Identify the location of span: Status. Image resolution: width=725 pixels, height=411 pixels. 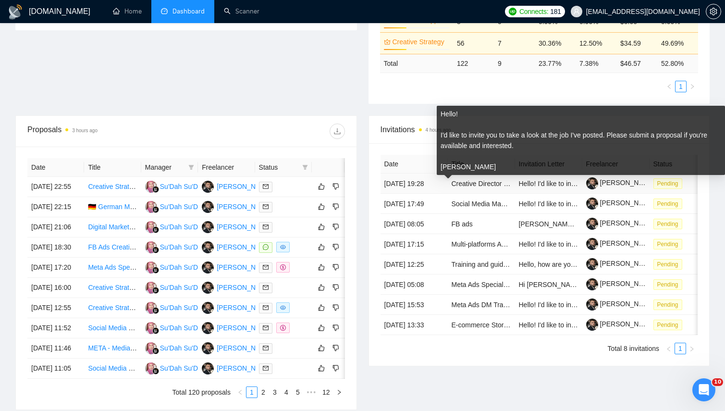
(279, 167).